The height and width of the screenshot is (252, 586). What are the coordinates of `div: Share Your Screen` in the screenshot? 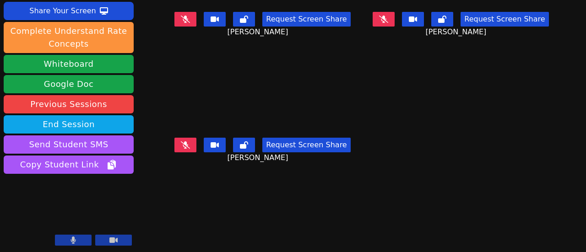 It's located at (63, 11).